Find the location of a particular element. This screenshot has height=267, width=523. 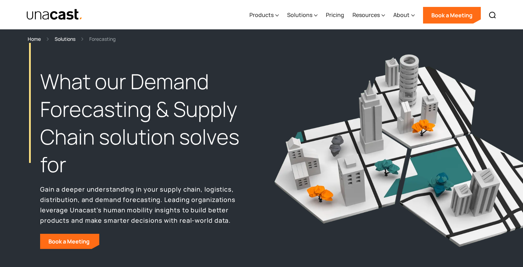

a: Home is located at coordinates (34, 39).